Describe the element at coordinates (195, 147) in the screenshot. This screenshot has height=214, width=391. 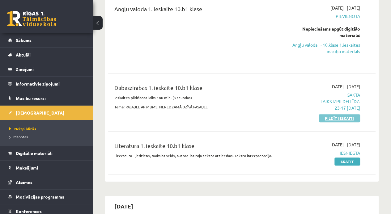
I see `div: Literatūra 1. ieskaite 10.b1 klase` at that location.